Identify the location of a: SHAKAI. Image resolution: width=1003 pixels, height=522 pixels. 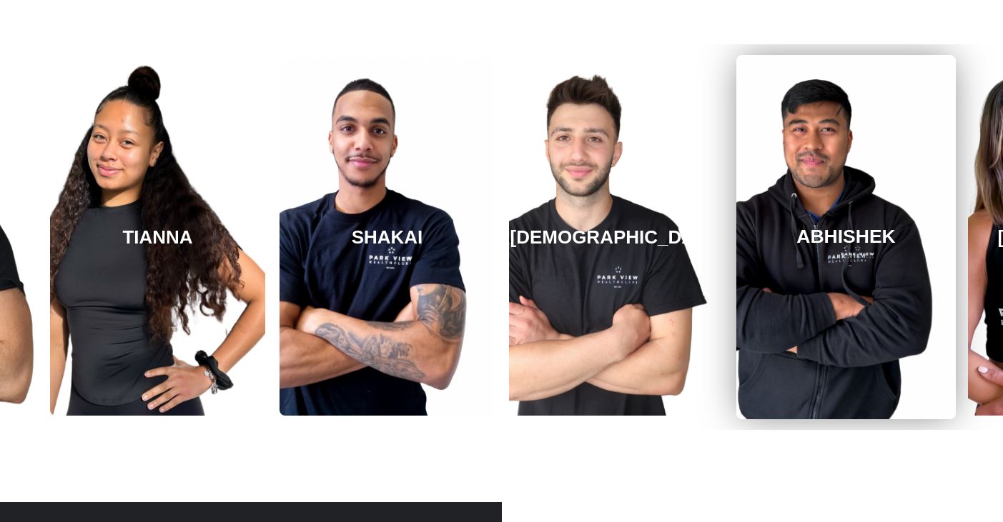
(387, 237).